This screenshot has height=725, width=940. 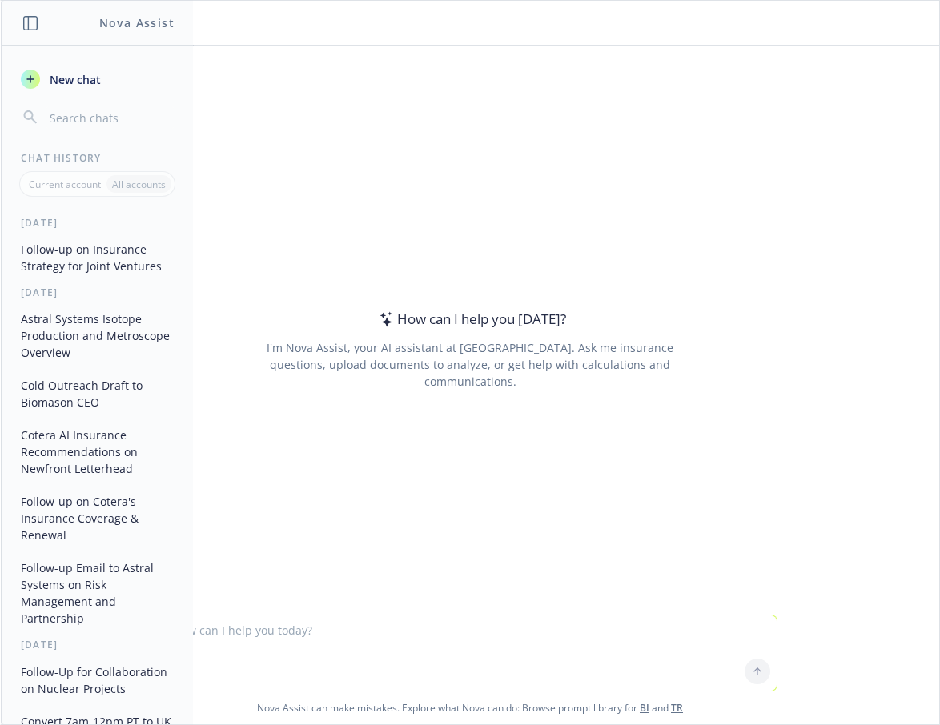 What do you see at coordinates (97, 336) in the screenshot?
I see `button: Astral Systems Isotope Production and Metroscope Overview` at bounding box center [97, 336].